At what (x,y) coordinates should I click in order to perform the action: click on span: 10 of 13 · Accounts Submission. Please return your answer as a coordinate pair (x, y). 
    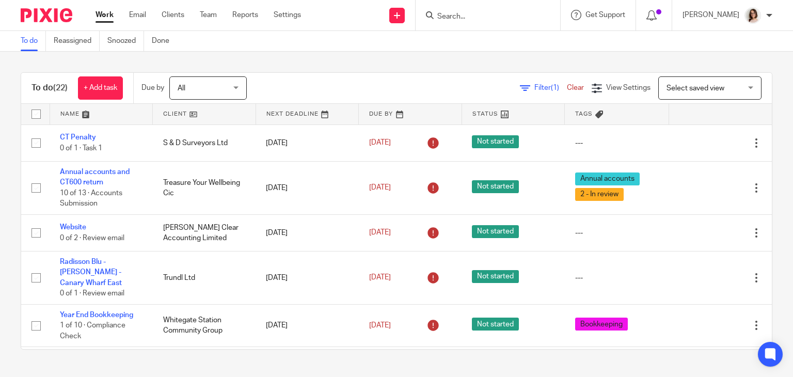
    Looking at the image, I should click on (91, 198).